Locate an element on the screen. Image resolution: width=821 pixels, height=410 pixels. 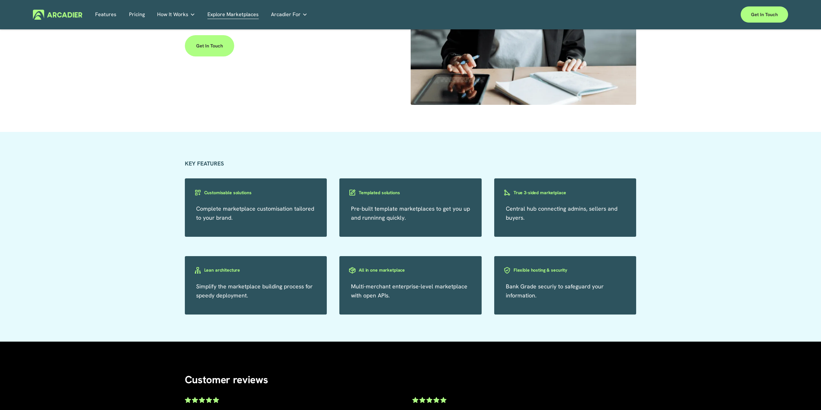
span: Customer reviews is located at coordinates (226, 380).